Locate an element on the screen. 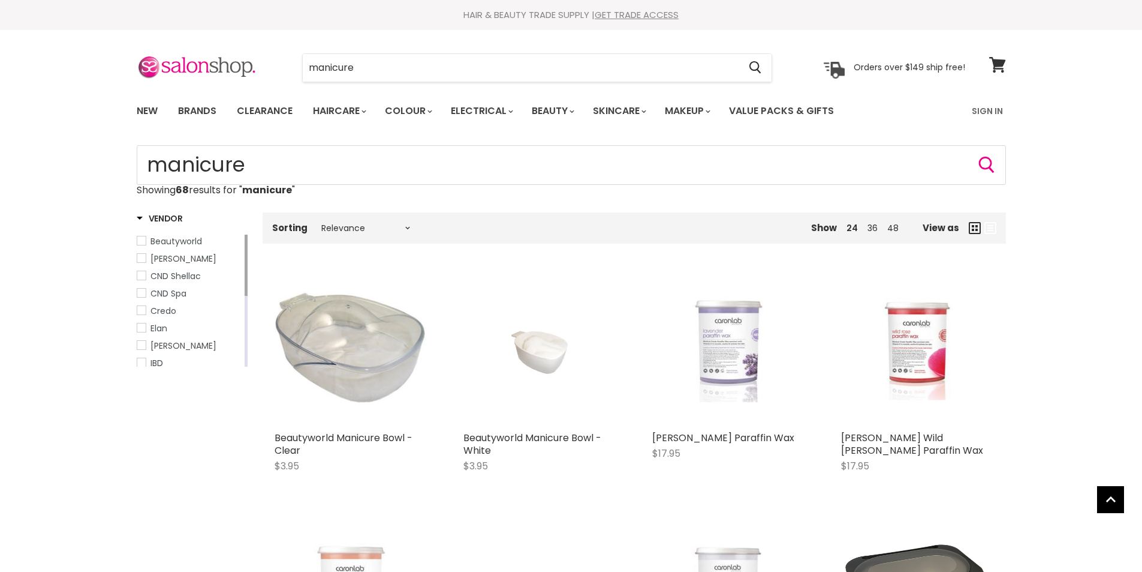  a: 48 is located at coordinates (893, 228).